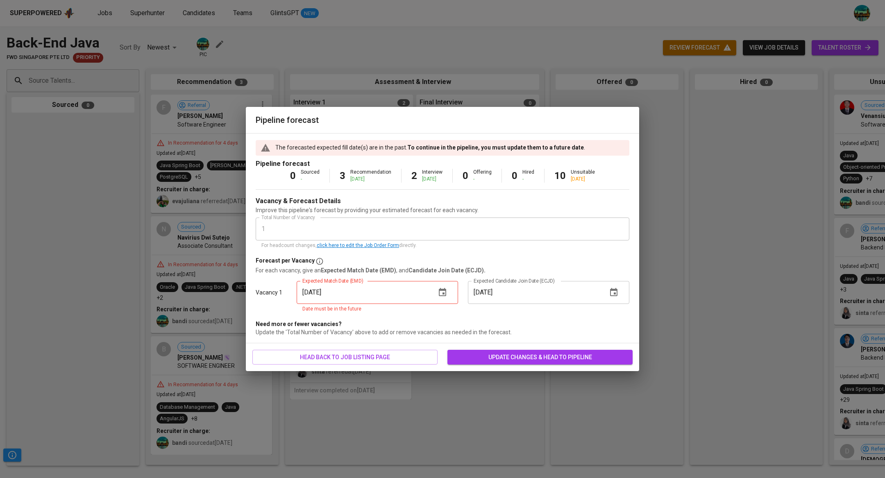 The image size is (885, 478). Describe the element at coordinates (285, 261) in the screenshot. I see `p: Forecast per Vacancy` at that location.